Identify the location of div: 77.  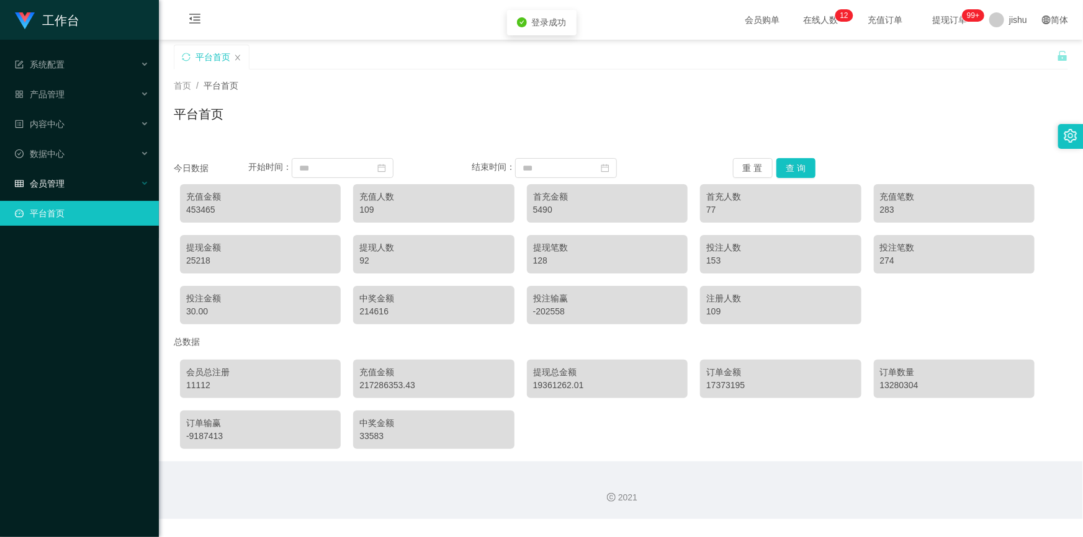
(780, 210).